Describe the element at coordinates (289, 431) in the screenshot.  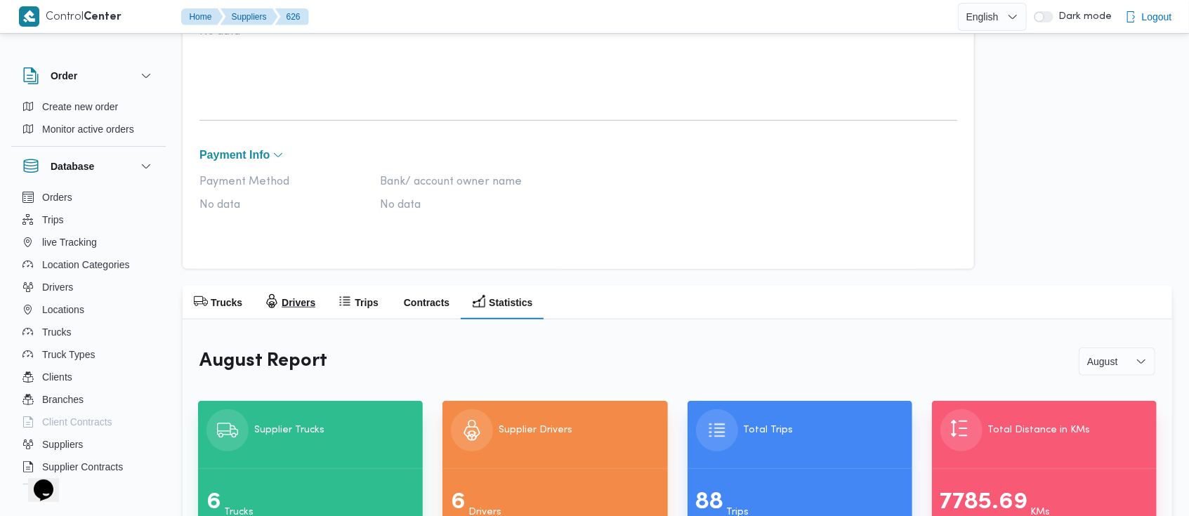
I see `div: Supplier Trucks` at that location.